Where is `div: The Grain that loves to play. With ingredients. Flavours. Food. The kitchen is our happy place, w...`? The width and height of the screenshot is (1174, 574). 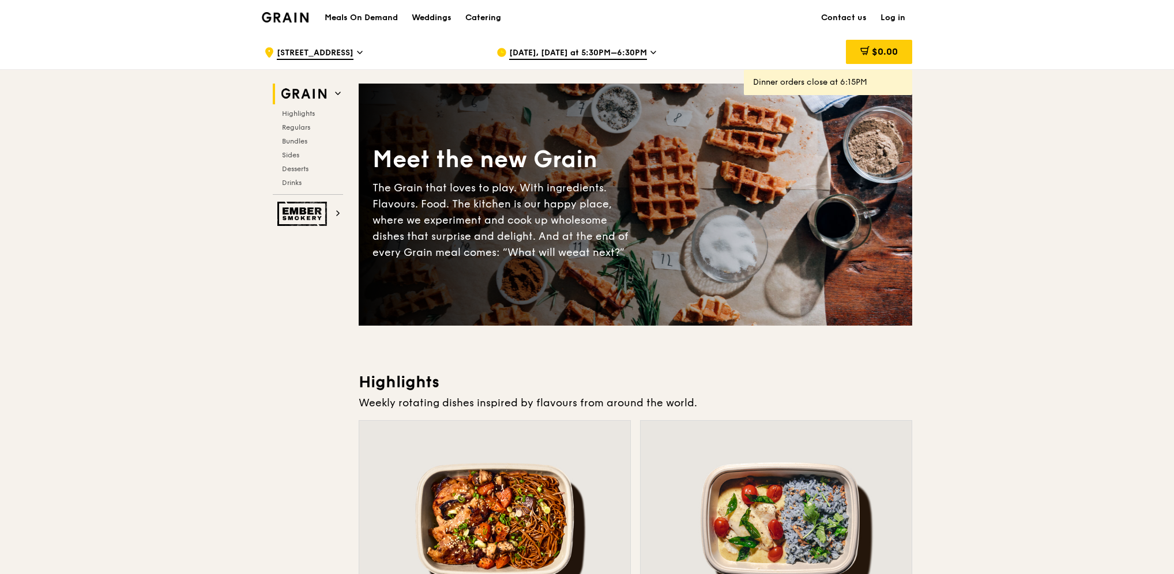 div: The Grain that loves to play. With ingredients. Flavours. Food. The kitchen is our happy place, w... is located at coordinates (504, 220).